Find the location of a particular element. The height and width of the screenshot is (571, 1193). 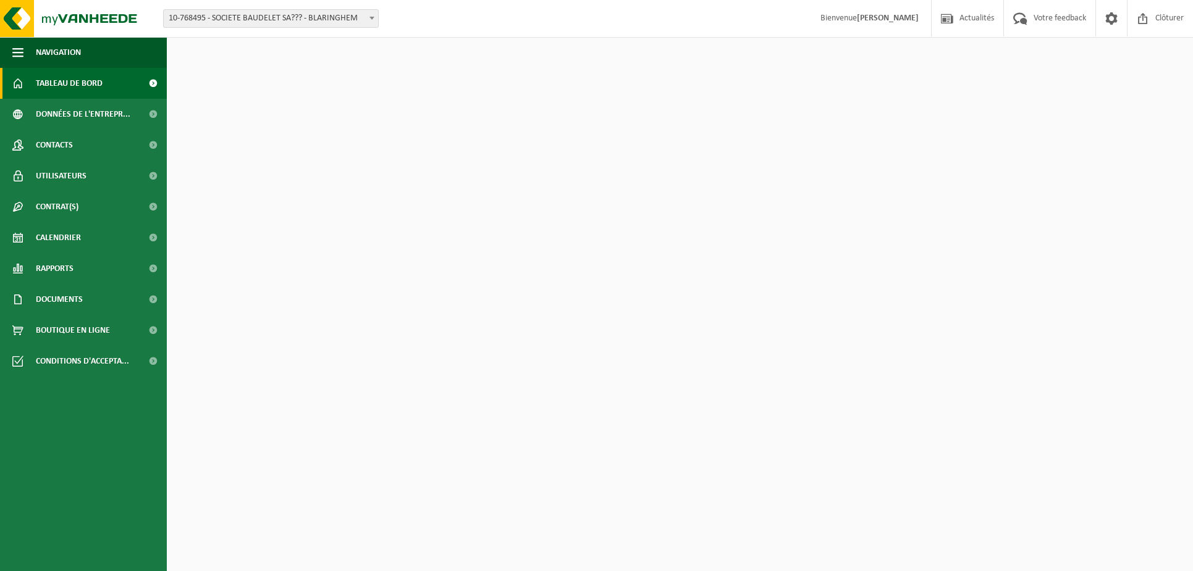

span: Données de l'entrepr... is located at coordinates (83, 114).